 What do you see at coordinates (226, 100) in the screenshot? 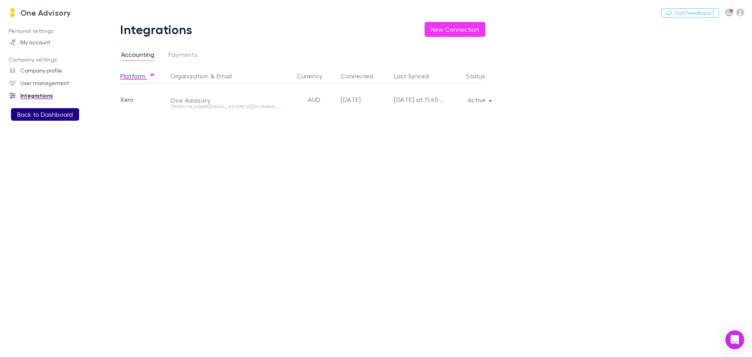
I see `div: One Advisory` at bounding box center [226, 100].